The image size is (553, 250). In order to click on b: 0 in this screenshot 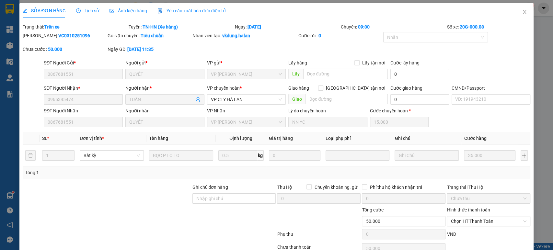, I will do `click(320, 36)`.